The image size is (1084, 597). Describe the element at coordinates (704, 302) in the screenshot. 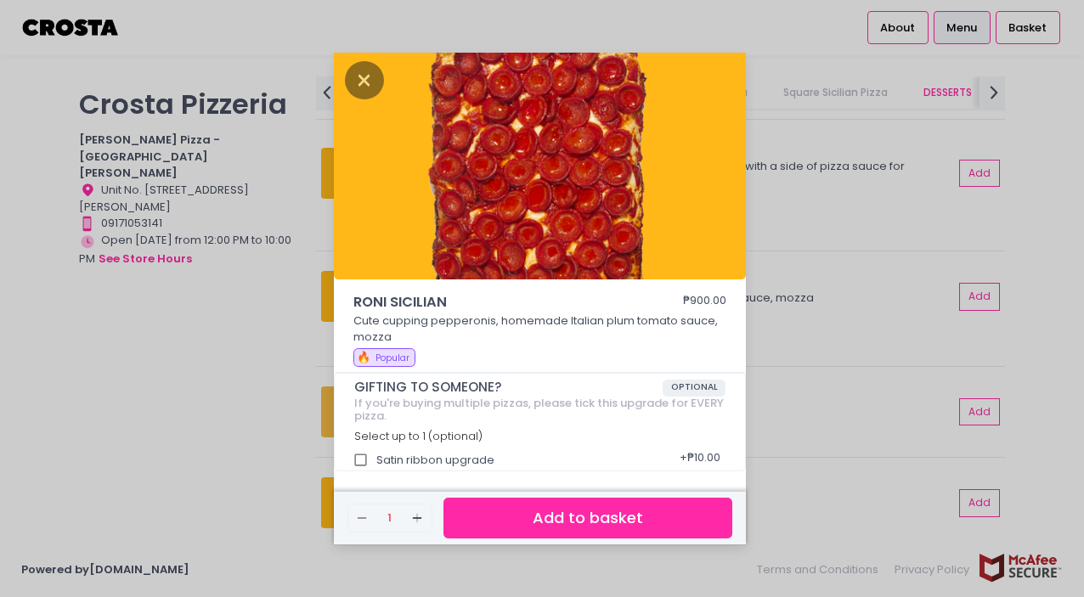

I see `div: ₱900.00` at that location.